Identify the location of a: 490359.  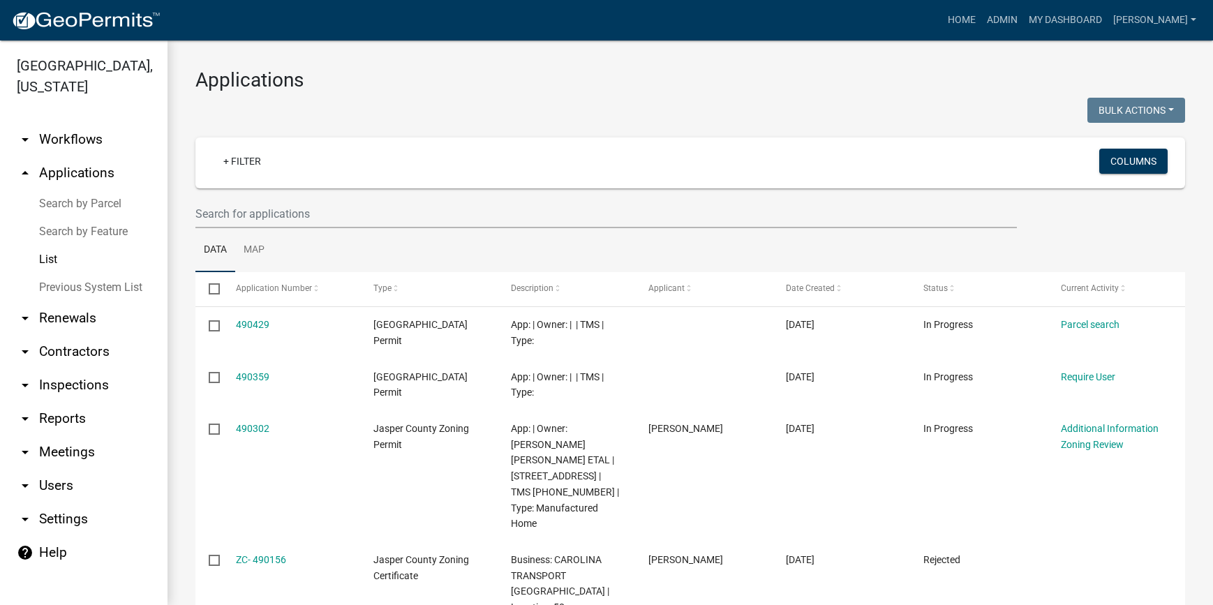
(253, 377).